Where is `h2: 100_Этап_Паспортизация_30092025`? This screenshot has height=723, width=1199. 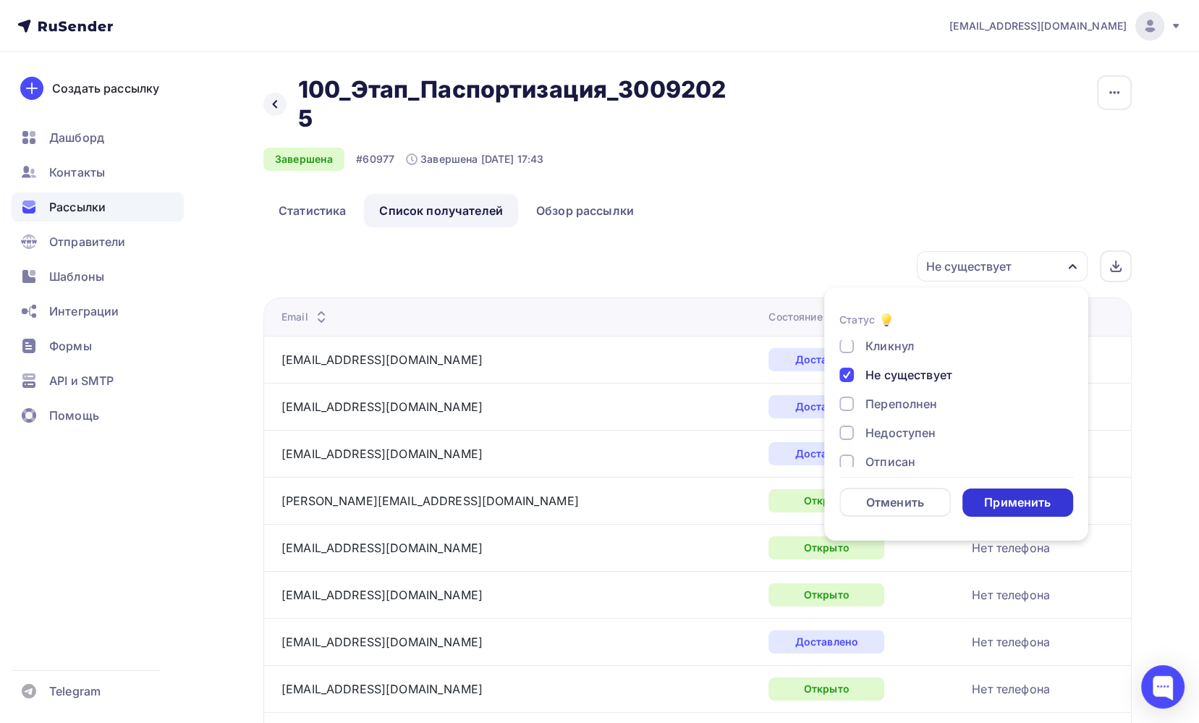 h2: 100_Этап_Паспортизация_30092025 is located at coordinates (516, 104).